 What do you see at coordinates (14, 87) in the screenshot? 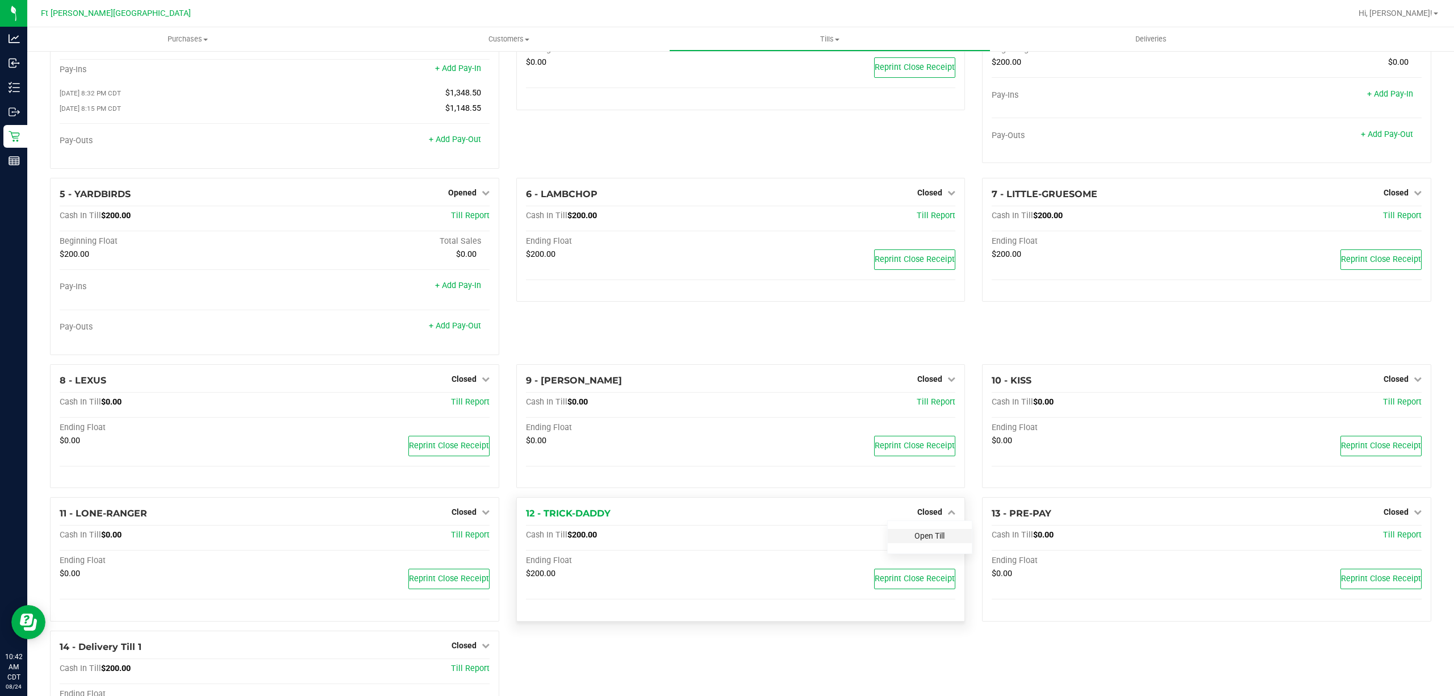
I see `inline-svg: Inventory` at bounding box center [14, 87].